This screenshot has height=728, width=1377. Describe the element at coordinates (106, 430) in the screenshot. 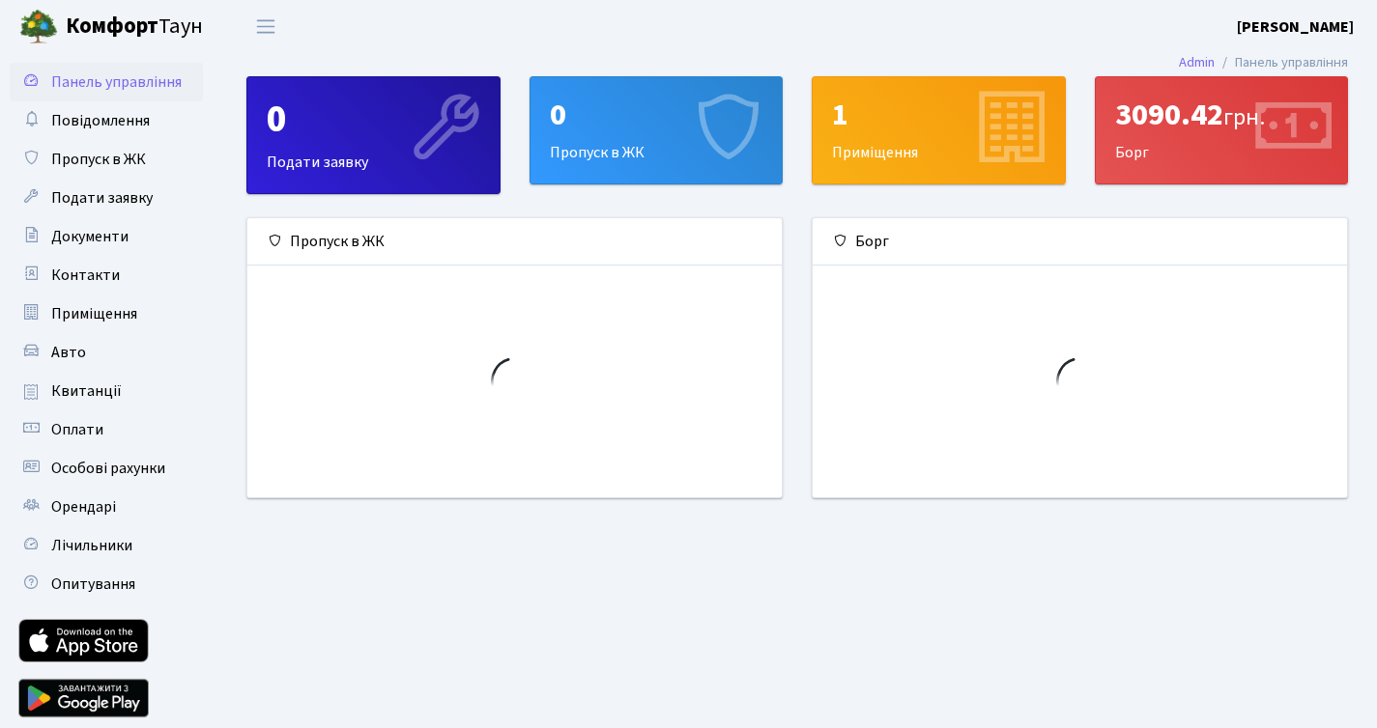

I see `a: Оплати` at that location.